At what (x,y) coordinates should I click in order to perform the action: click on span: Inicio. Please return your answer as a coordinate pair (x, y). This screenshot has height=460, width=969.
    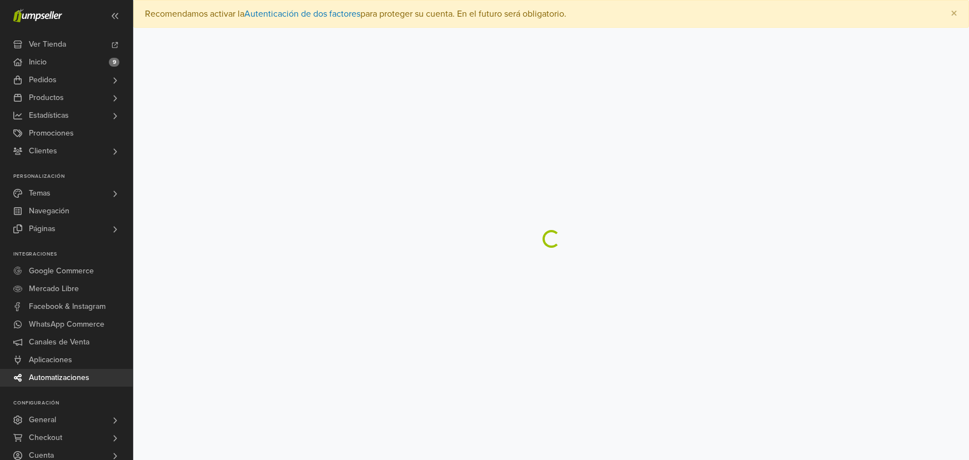
    Looking at the image, I should click on (38, 62).